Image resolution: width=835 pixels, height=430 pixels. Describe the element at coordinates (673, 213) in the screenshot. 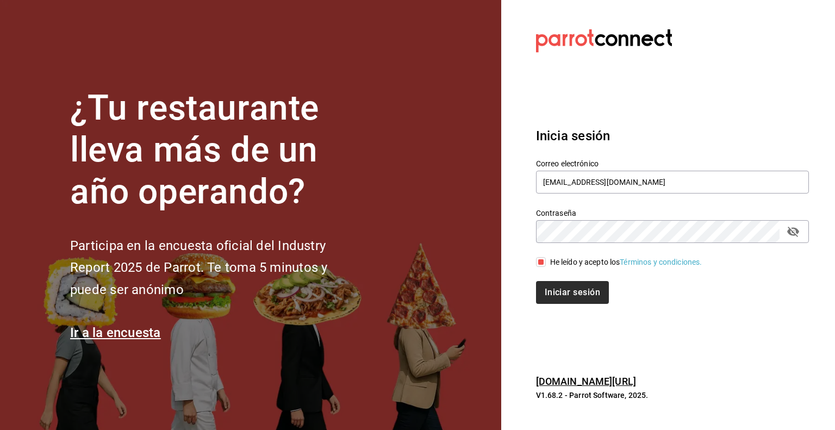

I see `label: Contraseña` at that location.